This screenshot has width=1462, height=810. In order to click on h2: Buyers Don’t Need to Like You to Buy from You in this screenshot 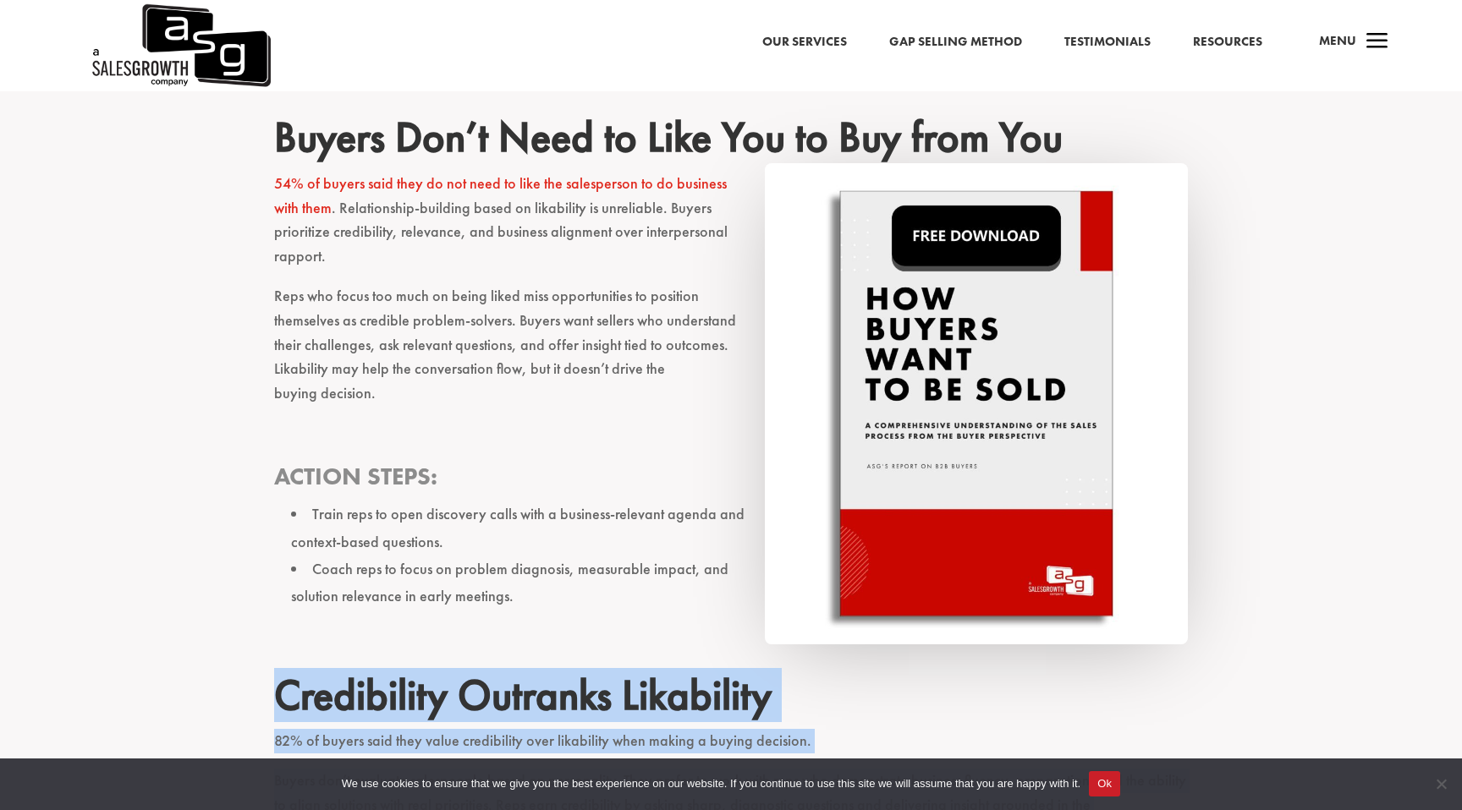, I will do `click(731, 141)`.